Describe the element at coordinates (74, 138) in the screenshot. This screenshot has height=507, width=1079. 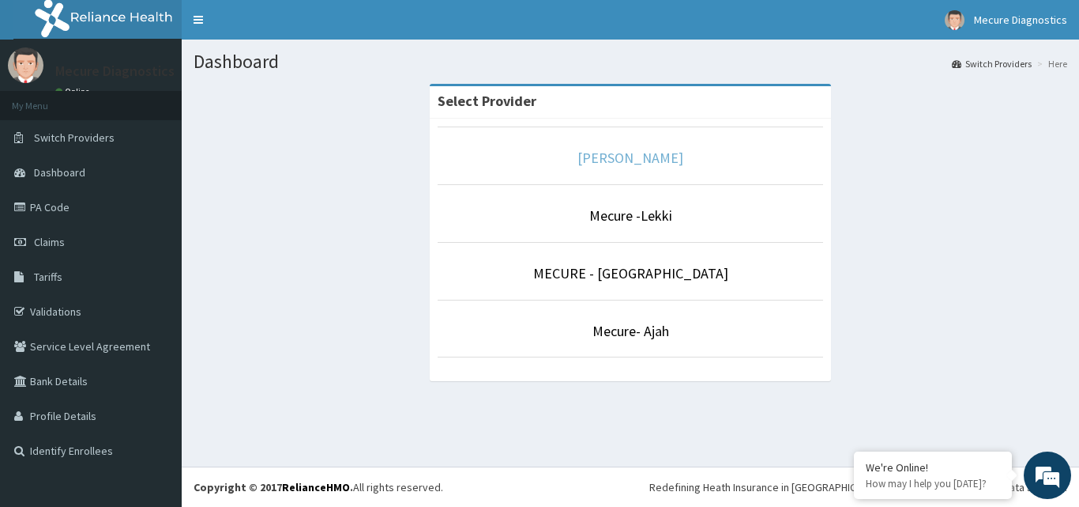
I see `span: Switch Providers` at that location.